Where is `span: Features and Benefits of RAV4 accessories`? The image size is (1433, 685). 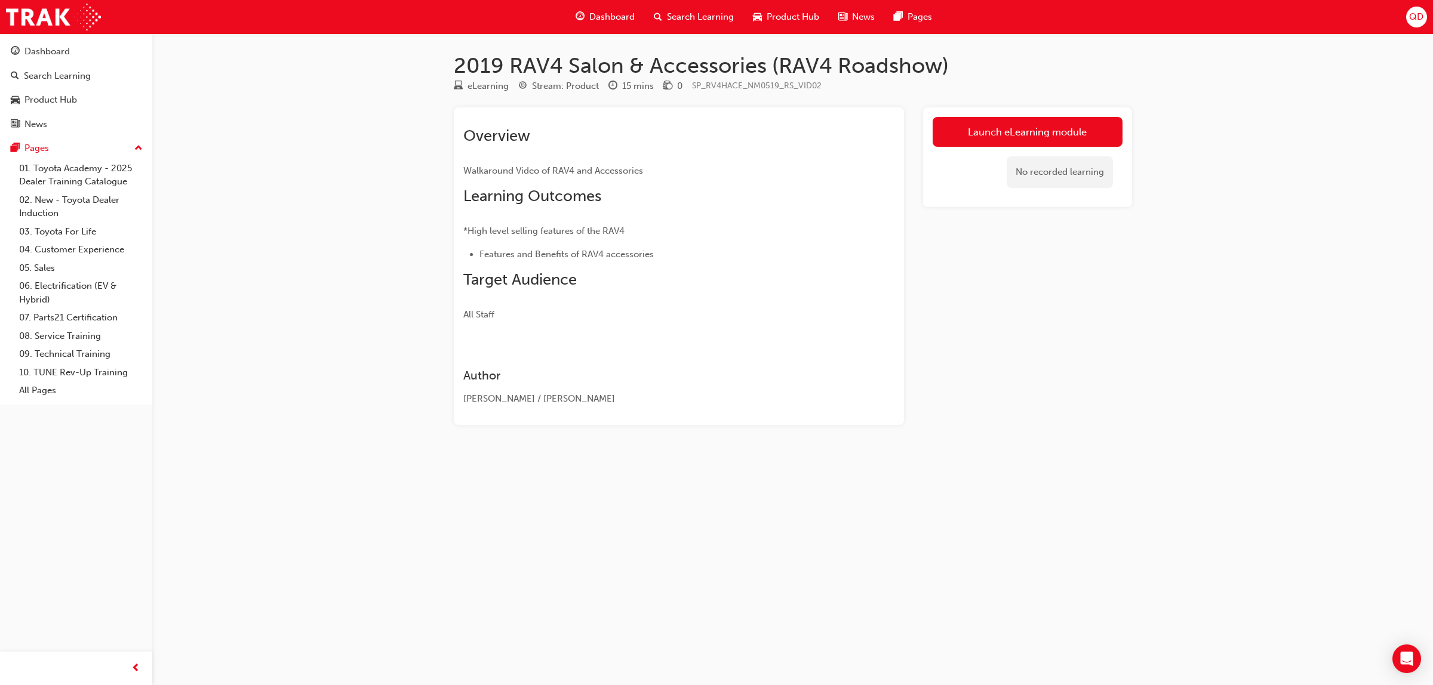 span: Features and Benefits of RAV4 accessories is located at coordinates (567, 254).